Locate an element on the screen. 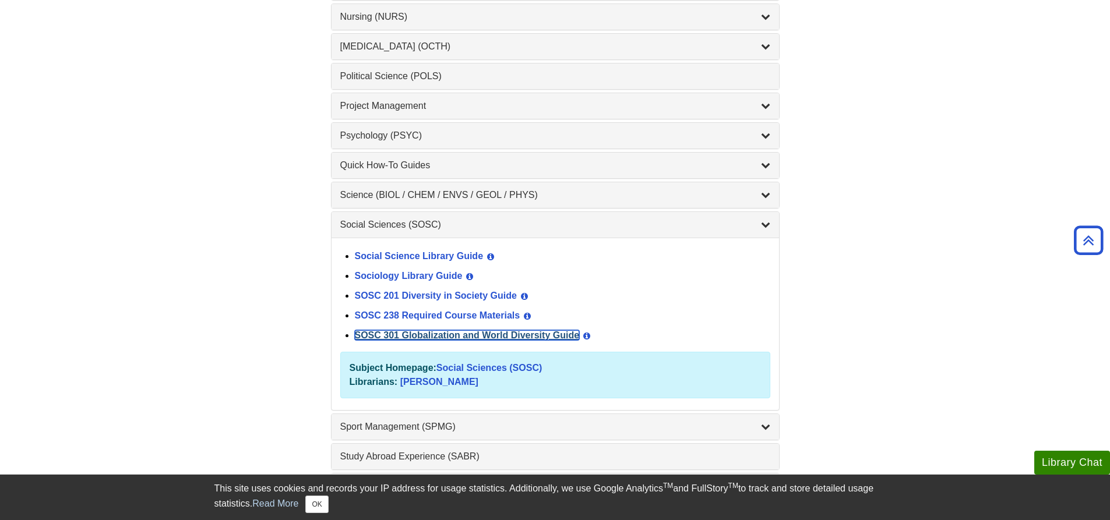 This screenshot has width=1110, height=520. div: Political Science (POLS) is located at coordinates (555, 76).